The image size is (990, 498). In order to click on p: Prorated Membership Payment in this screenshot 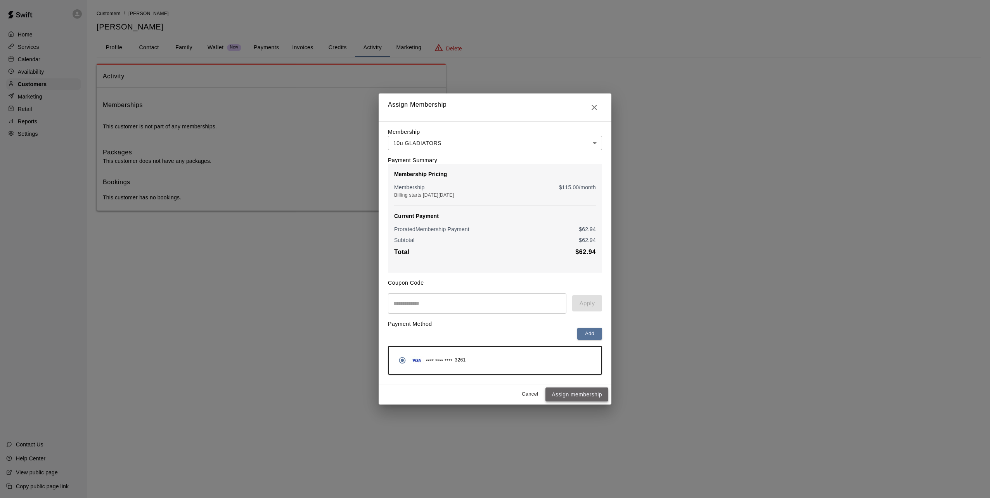, I will do `click(432, 229)`.